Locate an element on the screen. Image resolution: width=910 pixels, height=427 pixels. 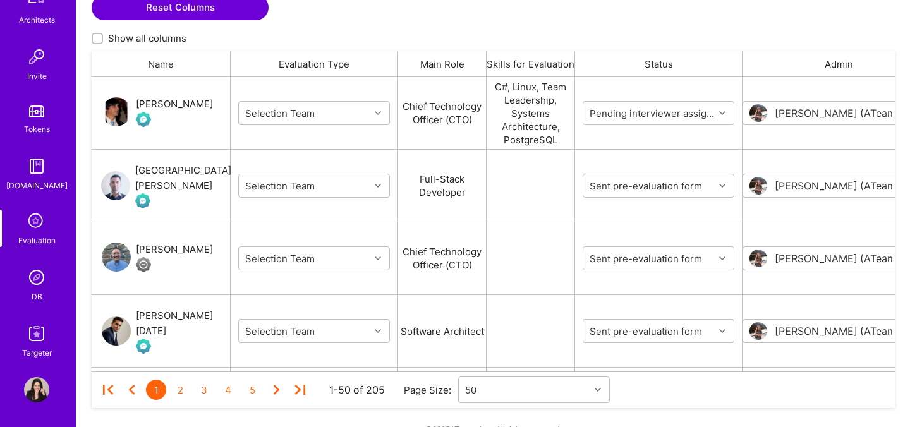
div: Architects is located at coordinates (37, 20).